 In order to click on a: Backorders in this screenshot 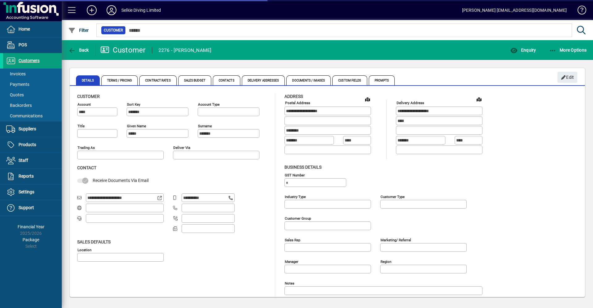, I will do `click(32, 105)`.